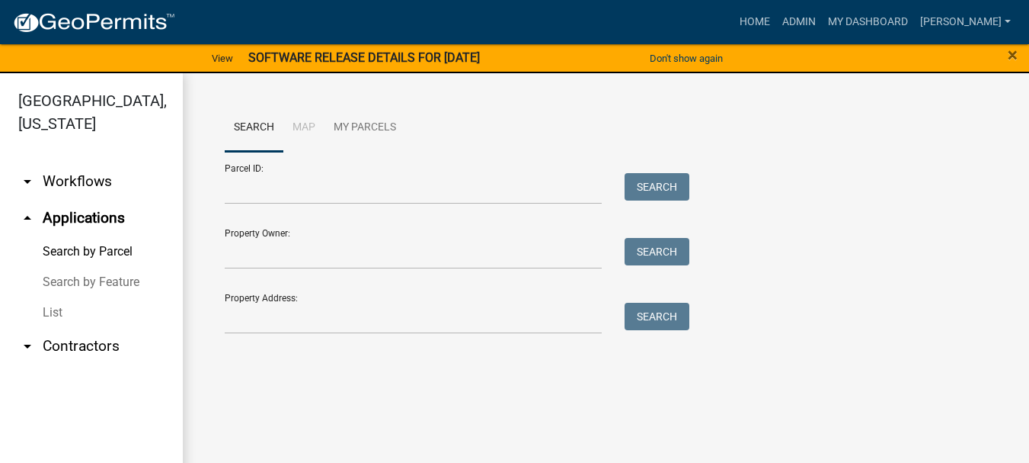 The width and height of the screenshot is (1029, 463). I want to click on i: arrow_drop_up, so click(27, 218).